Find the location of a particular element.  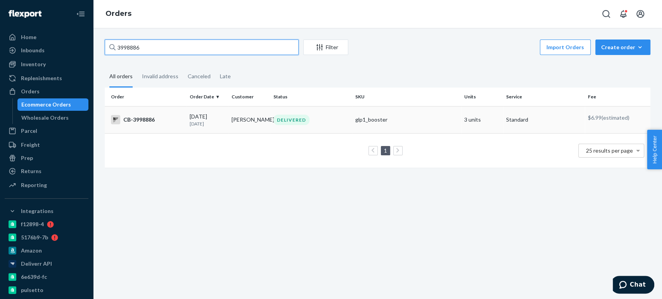

div: Customer is located at coordinates (249, 97).